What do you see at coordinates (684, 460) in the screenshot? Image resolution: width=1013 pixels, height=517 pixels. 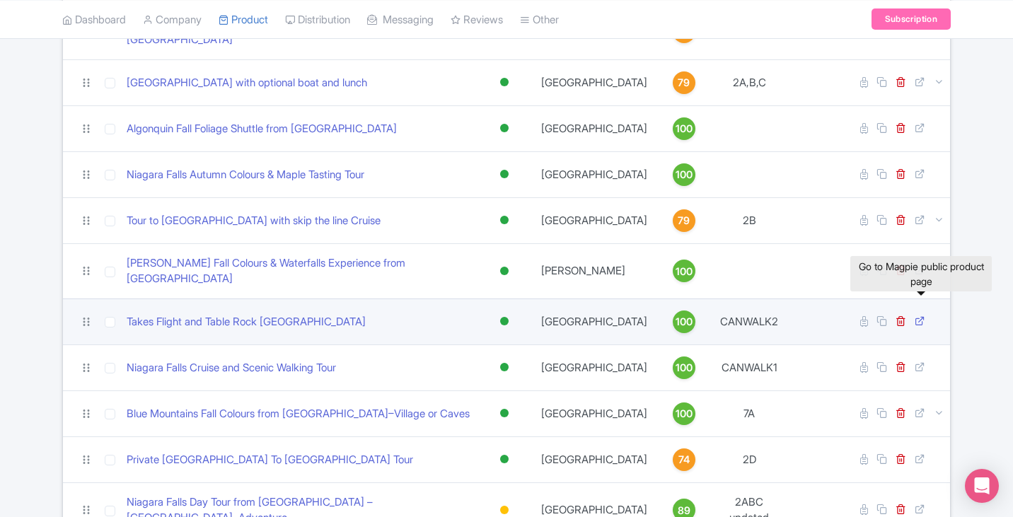 I see `span: 74` at bounding box center [684, 460].